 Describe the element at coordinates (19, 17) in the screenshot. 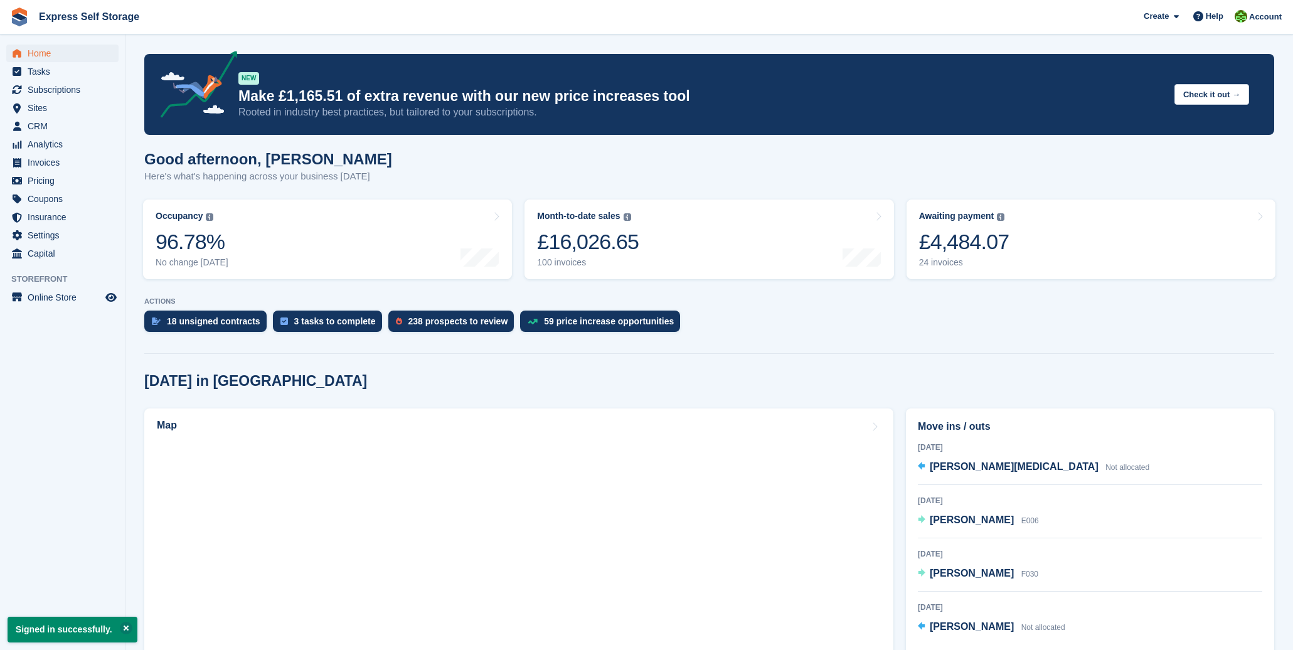

I see `img: stora-icon-8386f47178a22dfd0bd8f6a31ec36ba5ce8667c1dd55bd0f319d3a0aa187defe.svg` at that location.